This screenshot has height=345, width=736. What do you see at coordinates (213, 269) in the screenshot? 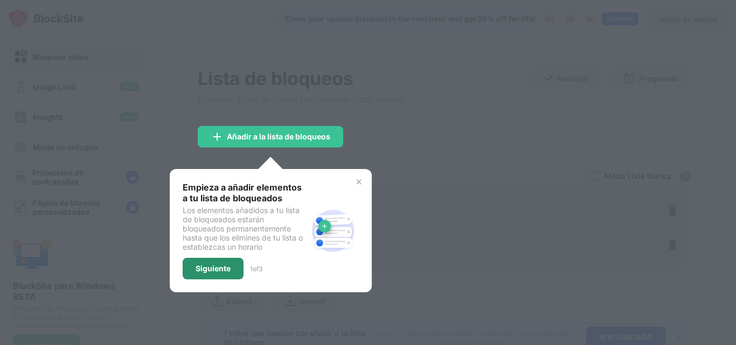
I see `div: Siguiente` at bounding box center [213, 269].